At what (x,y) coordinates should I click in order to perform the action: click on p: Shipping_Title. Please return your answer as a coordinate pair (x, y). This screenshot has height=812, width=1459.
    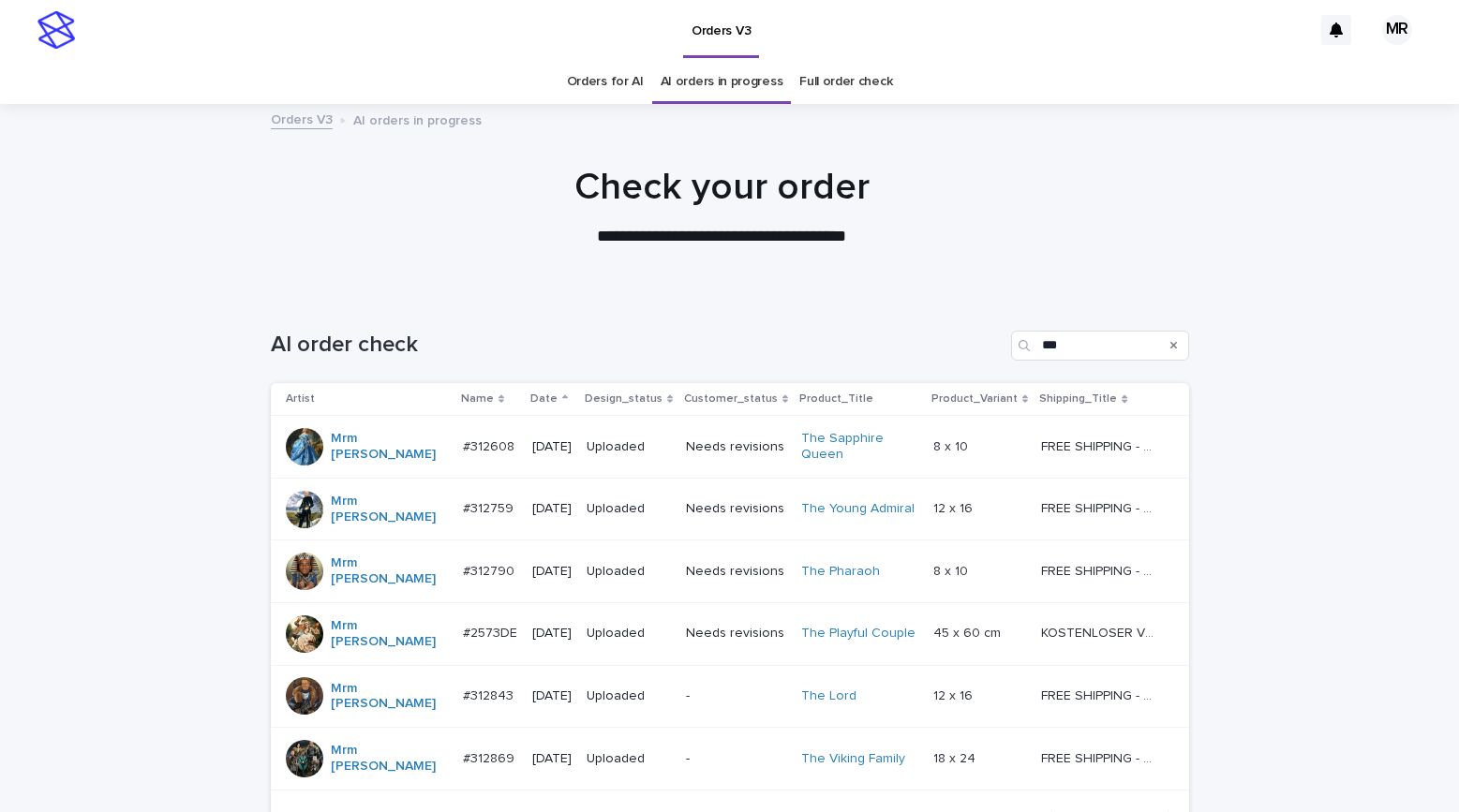
    Looking at the image, I should click on (1077, 399).